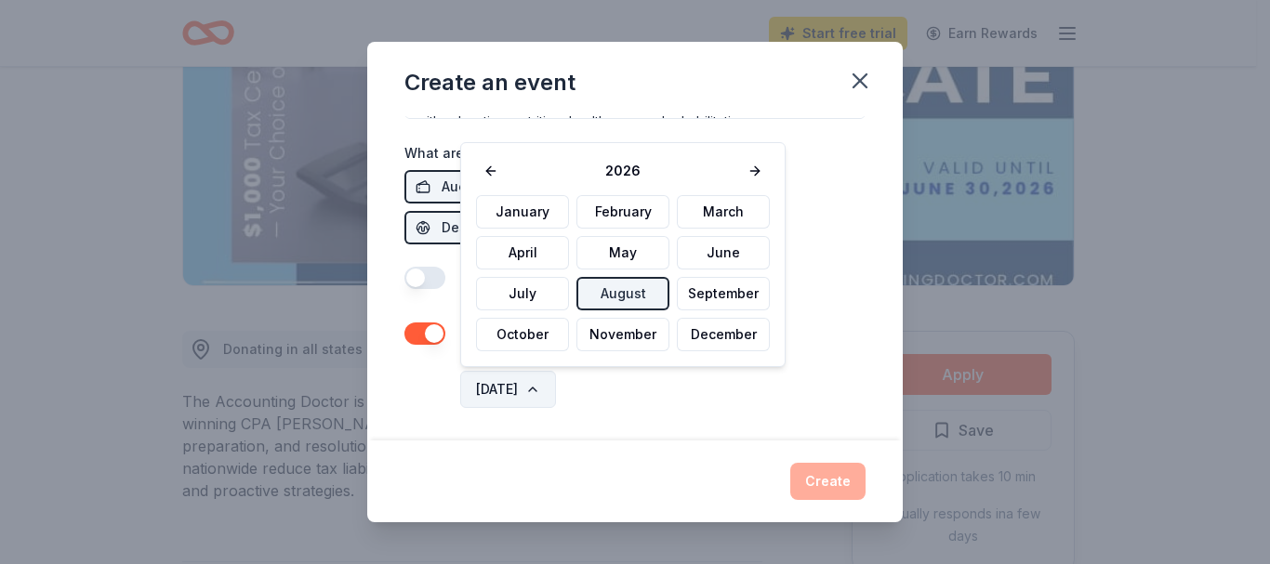 This screenshot has width=1270, height=564. Describe the element at coordinates (623, 212) in the screenshot. I see `button: February` at that location.